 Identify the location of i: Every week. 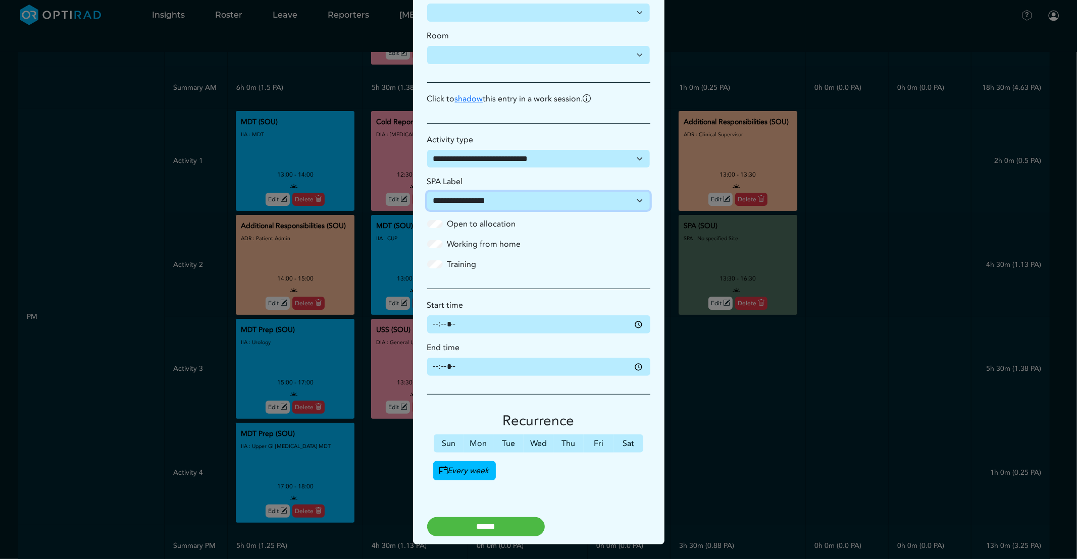
(464, 471).